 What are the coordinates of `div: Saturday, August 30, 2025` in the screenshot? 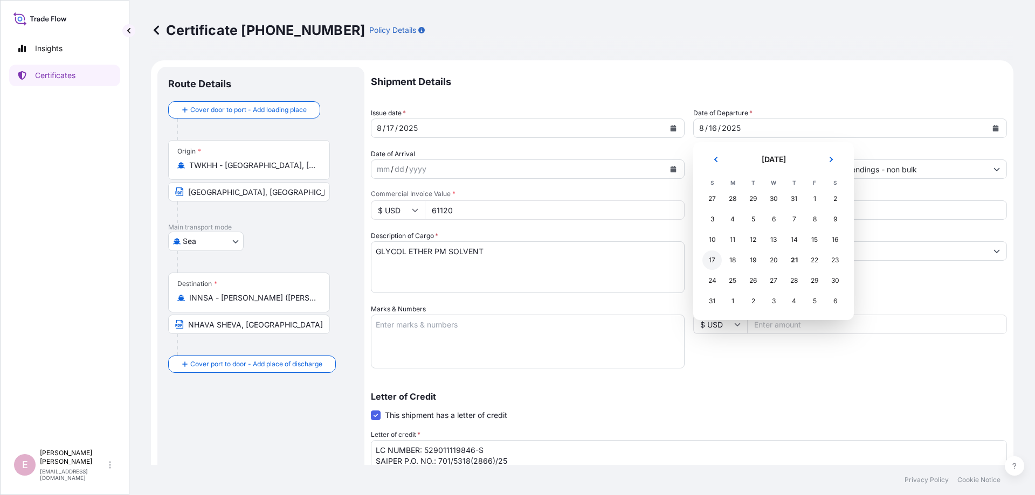 It's located at (835, 281).